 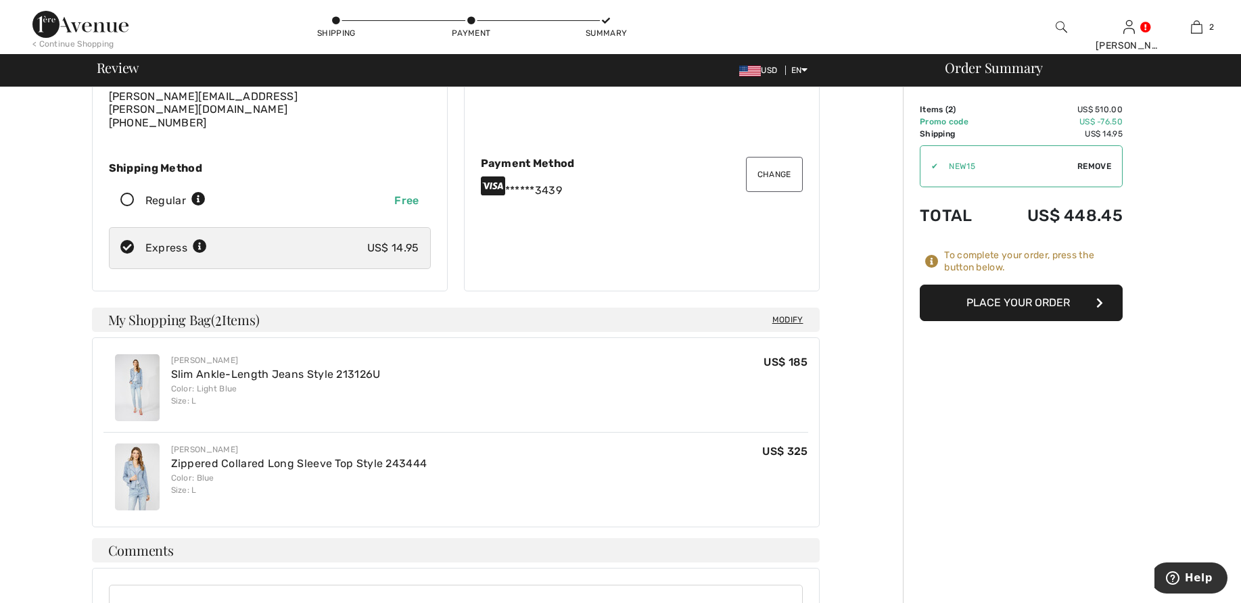 I want to click on span: US$ 185, so click(x=785, y=362).